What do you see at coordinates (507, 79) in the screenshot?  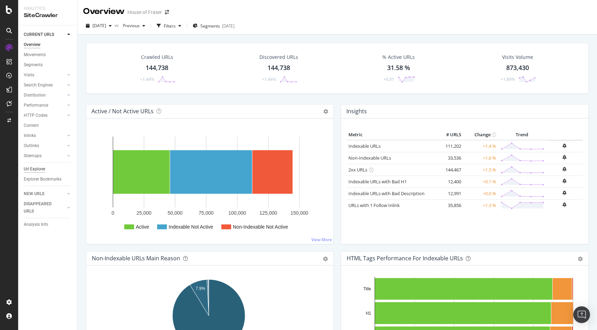 I see `div: +1.89%` at bounding box center [507, 79].